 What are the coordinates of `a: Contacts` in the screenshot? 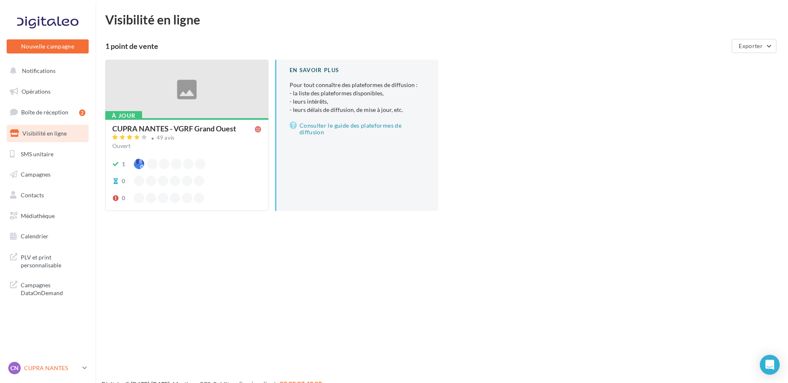 It's located at (48, 195).